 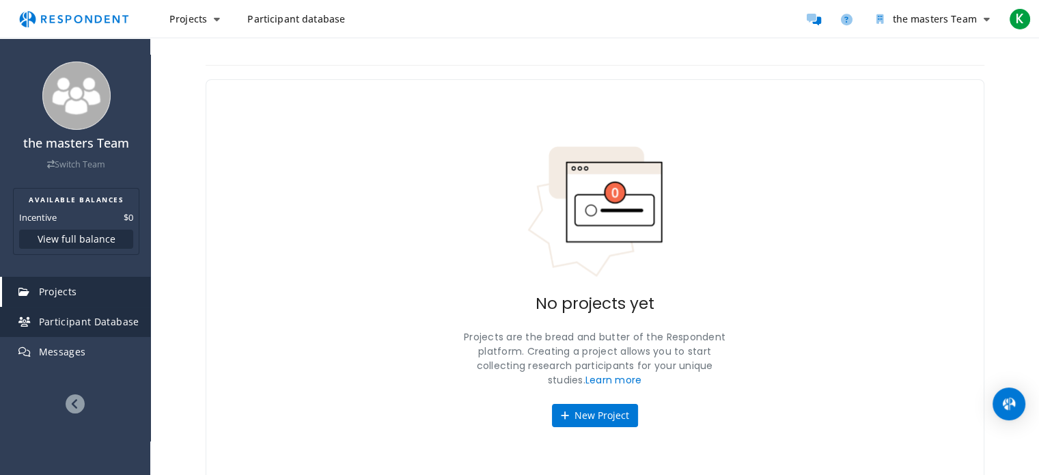 I want to click on span: Messages, so click(x=62, y=351).